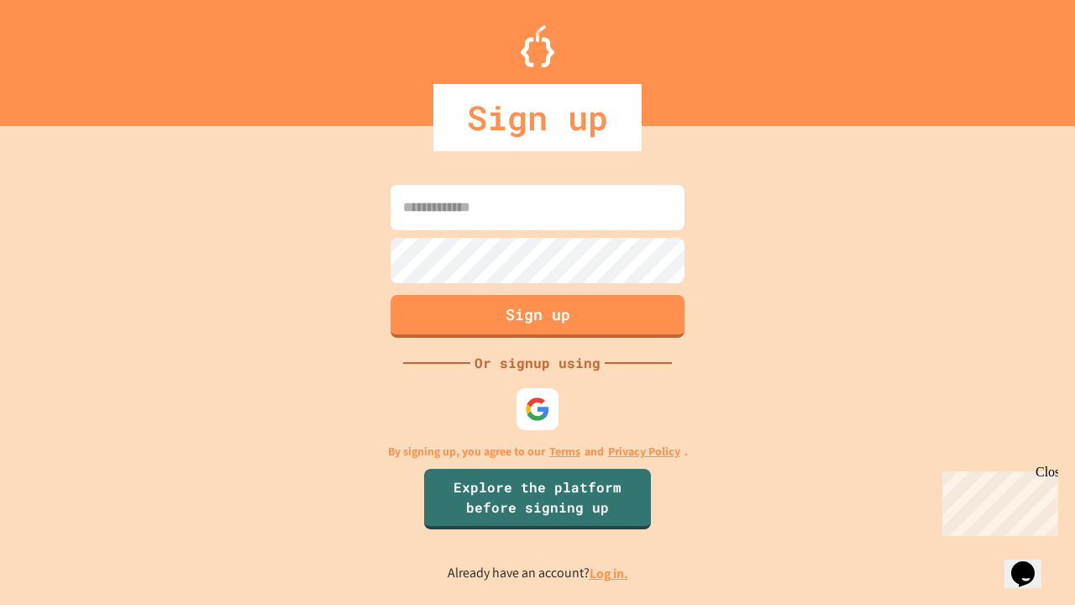 This screenshot has height=605, width=1075. What do you see at coordinates (537, 409) in the screenshot?
I see `img: google-icon.svg` at bounding box center [537, 409].